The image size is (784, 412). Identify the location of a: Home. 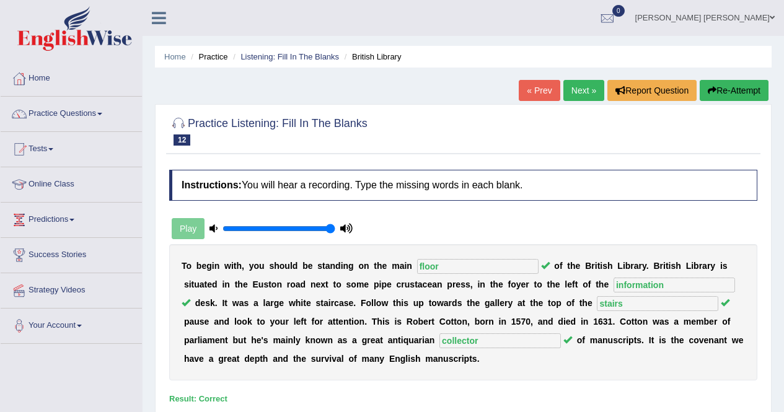
(71, 77).